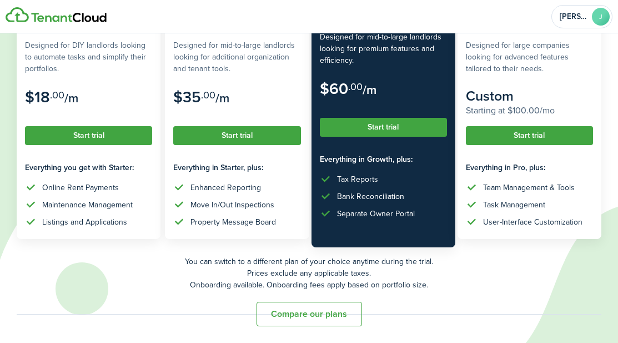 Image resolution: width=618 pixels, height=343 pixels. What do you see at coordinates (187, 97) in the screenshot?
I see `subscription-pricing-card-price-amount: $35` at bounding box center [187, 97].